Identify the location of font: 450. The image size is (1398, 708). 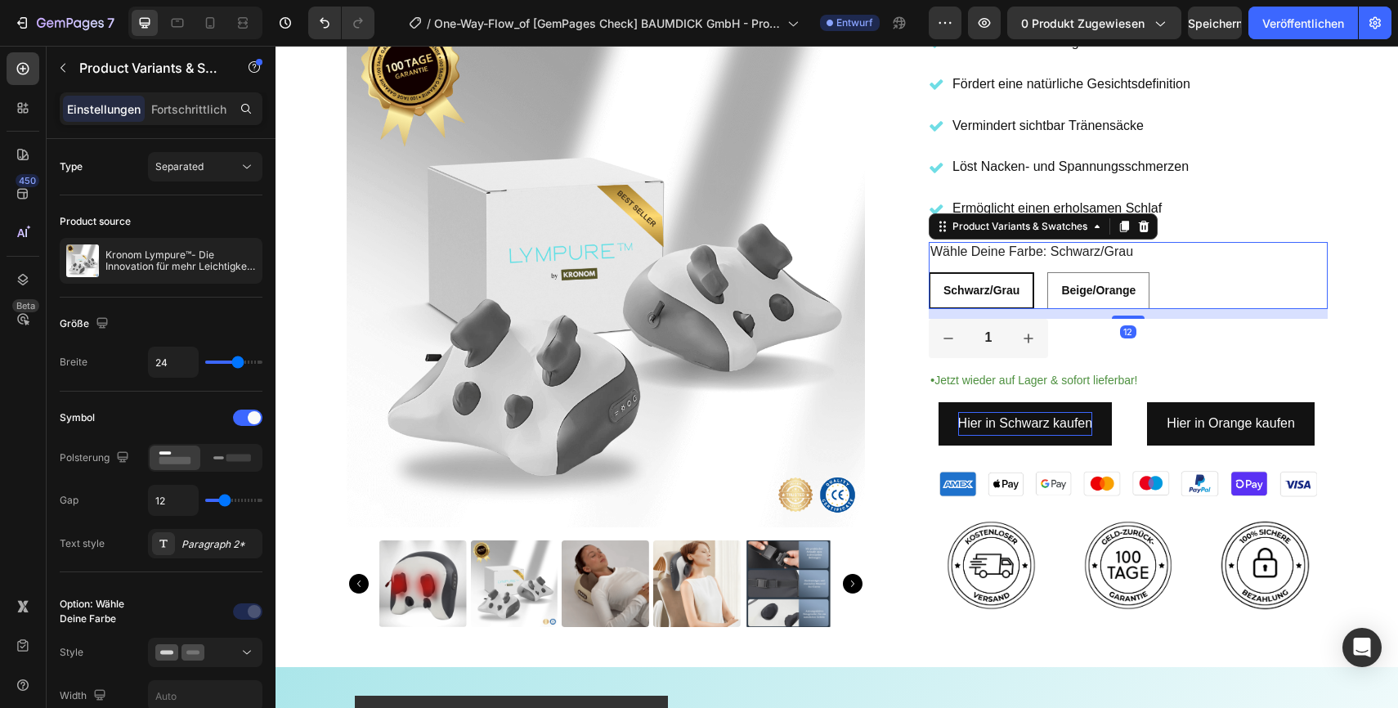
(27, 181).